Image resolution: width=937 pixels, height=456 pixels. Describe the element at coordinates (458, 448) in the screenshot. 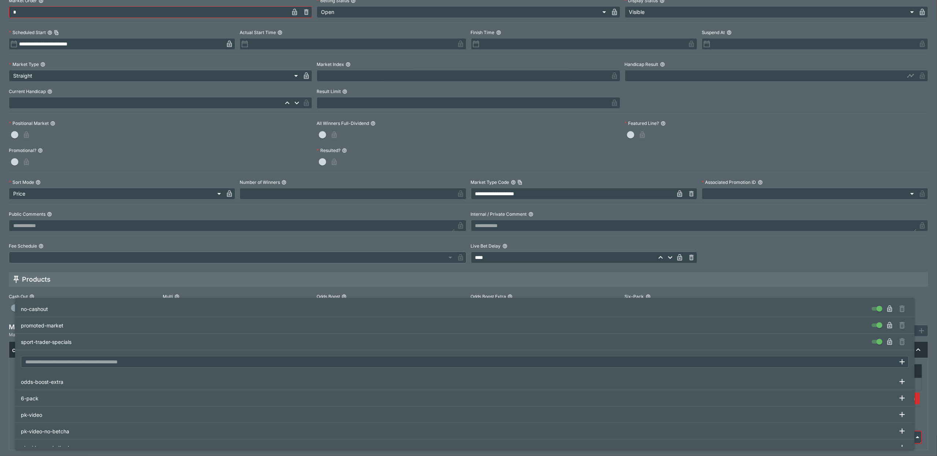

I see `span: pk-video-no-ladbrokes` at that location.